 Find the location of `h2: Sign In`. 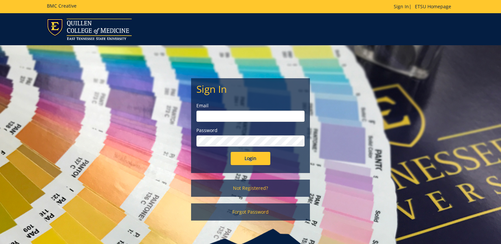

h2: Sign In is located at coordinates (251, 89).